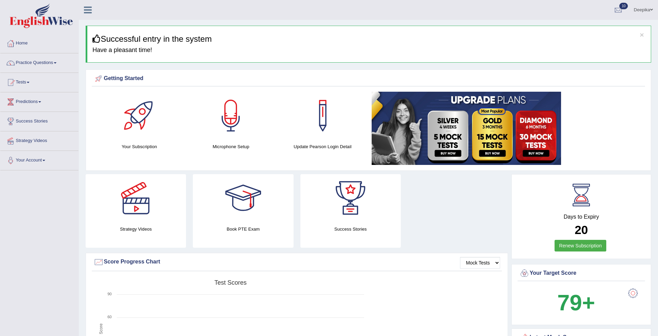 This screenshot has height=336, width=658. What do you see at coordinates (39, 62) in the screenshot?
I see `a: Practice Questions` at bounding box center [39, 62].